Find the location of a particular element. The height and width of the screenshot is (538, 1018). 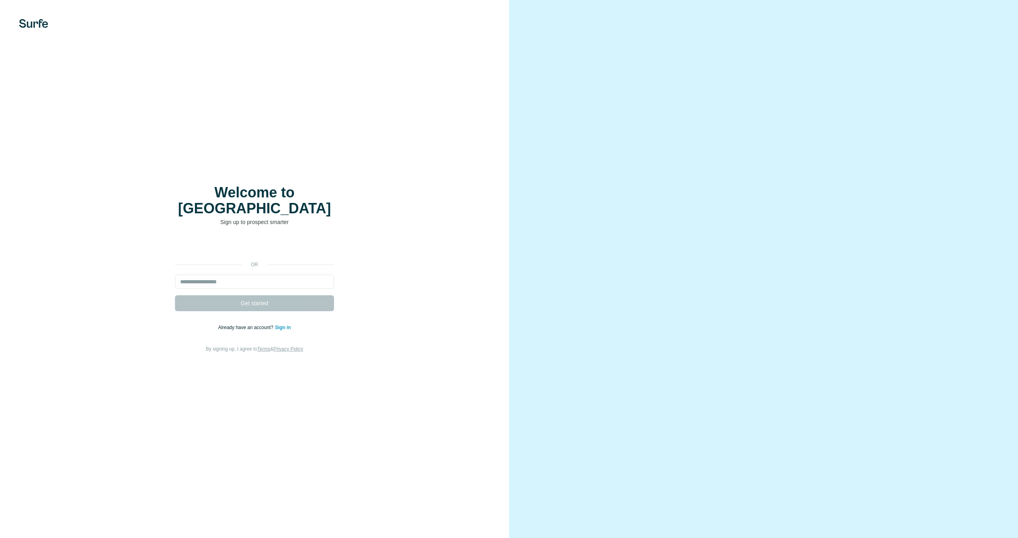

a: Privacy Policy is located at coordinates (288, 349).